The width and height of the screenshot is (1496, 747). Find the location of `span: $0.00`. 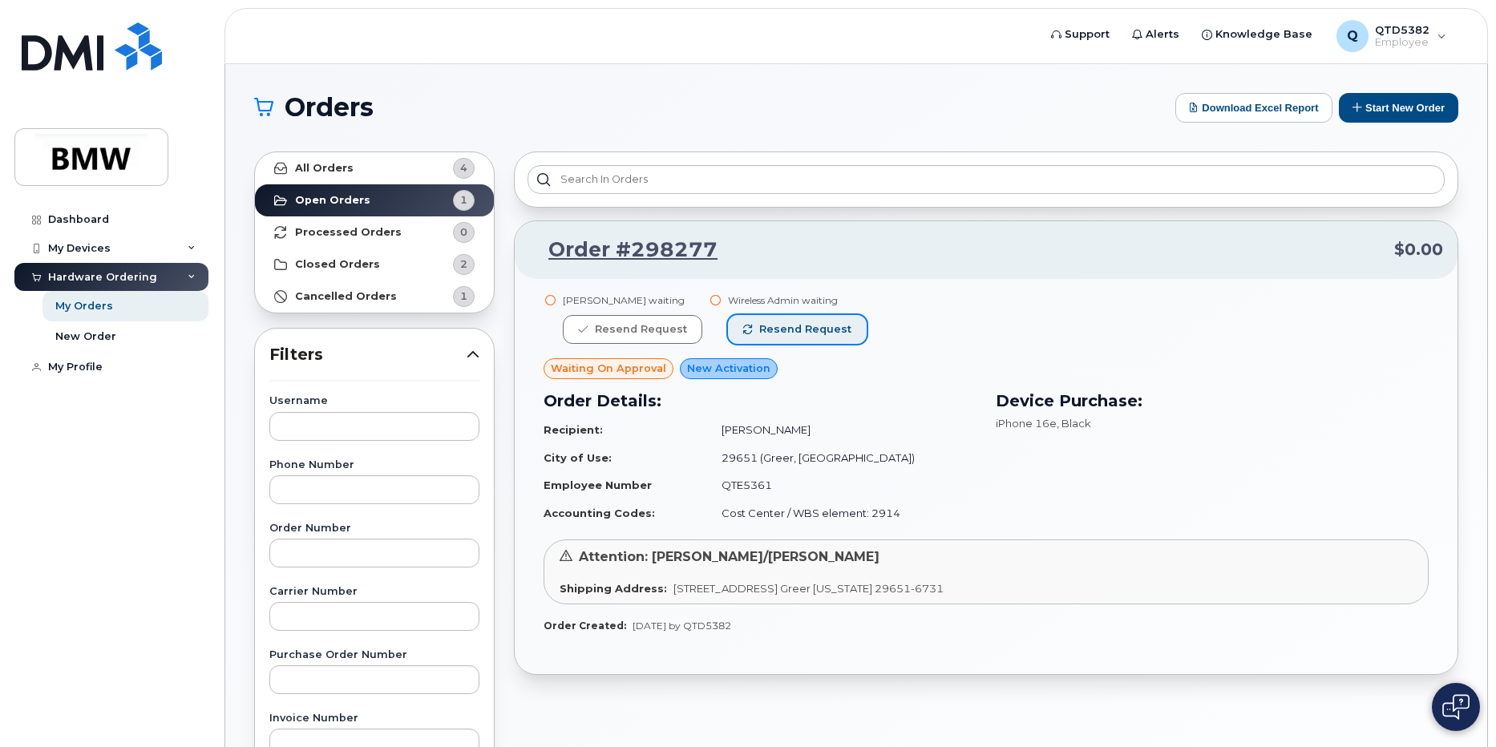

span: $0.00 is located at coordinates (1418, 249).